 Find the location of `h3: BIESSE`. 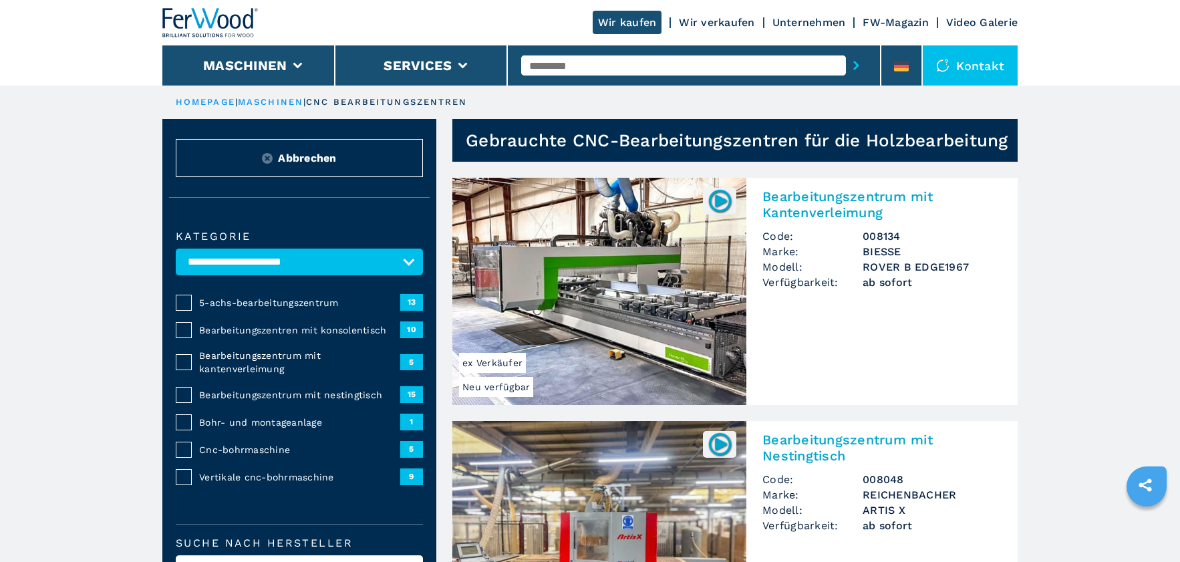

h3: BIESSE is located at coordinates (932, 251).